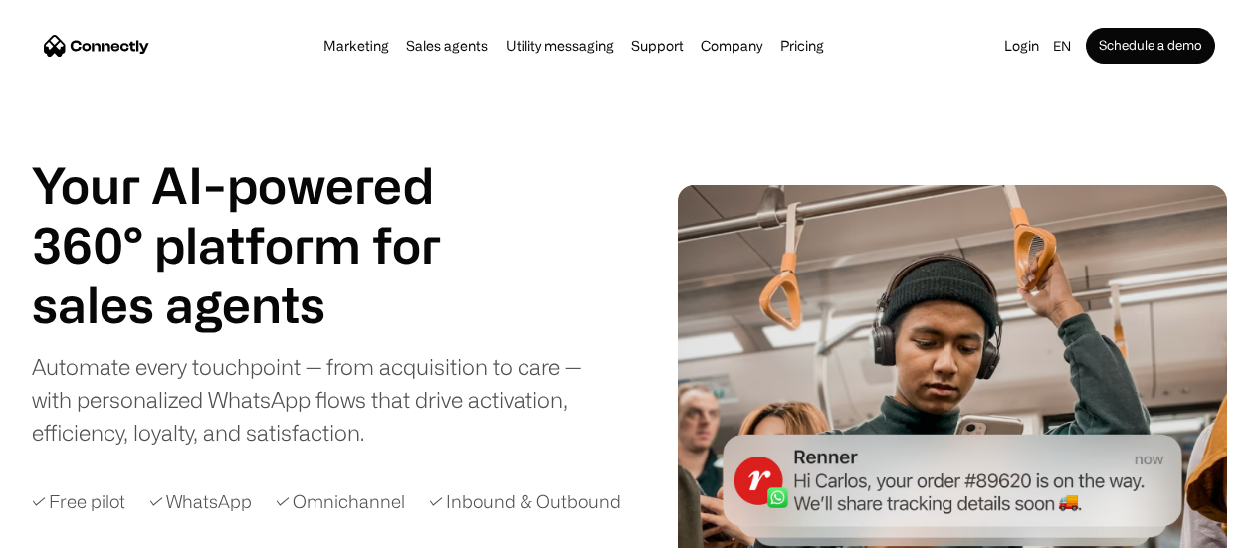 This screenshot has height=548, width=1259. Describe the element at coordinates (261, 305) in the screenshot. I see `h1: sales agents` at that location.